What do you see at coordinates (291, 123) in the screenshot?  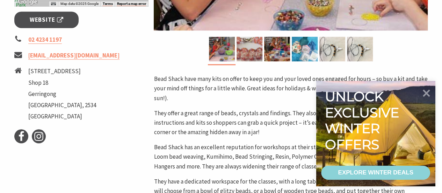 I see `p: They offer a great range of beads, crystals and findings. They also specialise in putting togethe...` at bounding box center [291, 123].